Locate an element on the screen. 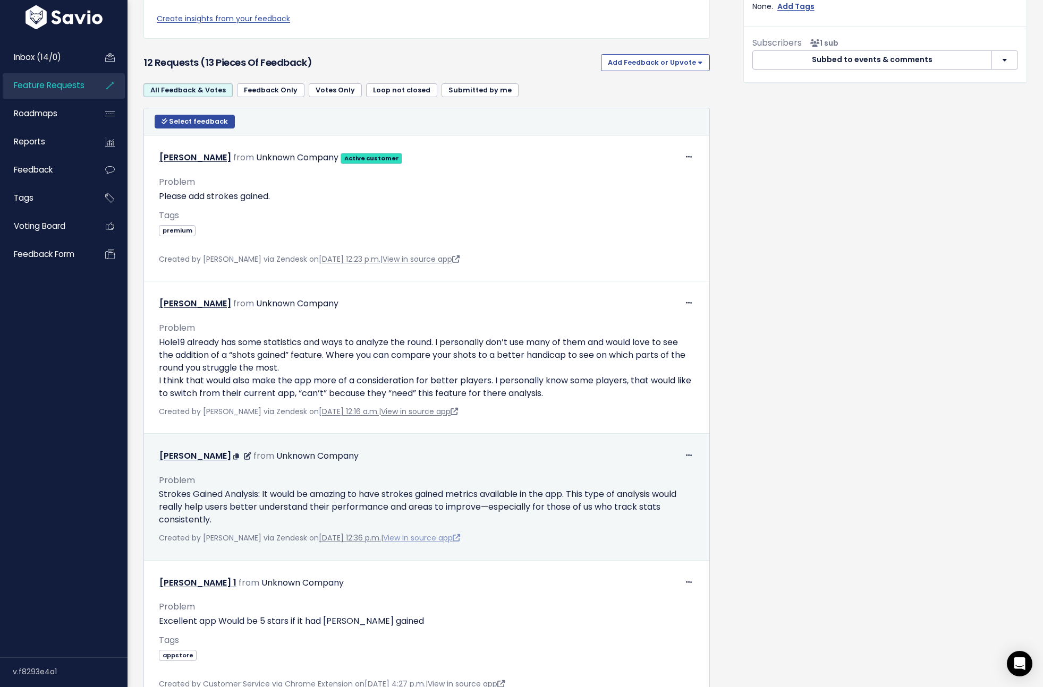 The width and height of the screenshot is (1043, 687). a: All Feedback & Votes is located at coordinates (188, 90).